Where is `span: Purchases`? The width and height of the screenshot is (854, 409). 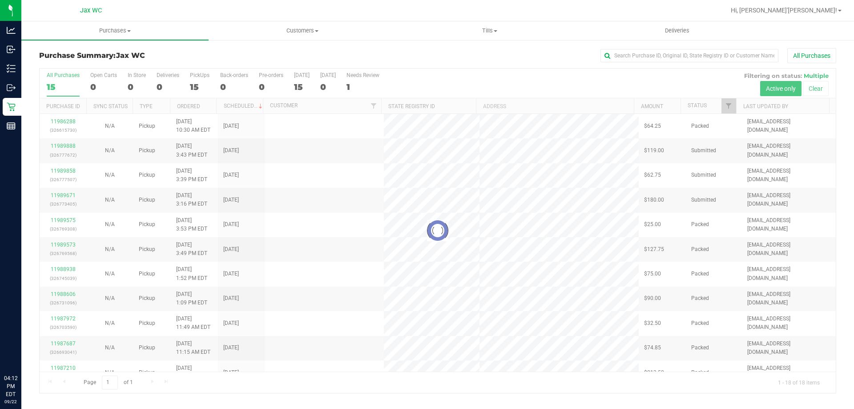
span: Purchases is located at coordinates (115, 31).